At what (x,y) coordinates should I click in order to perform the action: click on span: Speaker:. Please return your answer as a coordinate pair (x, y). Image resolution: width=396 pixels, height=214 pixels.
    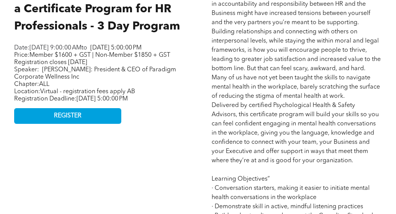
    Looking at the image, I should click on (26, 70).